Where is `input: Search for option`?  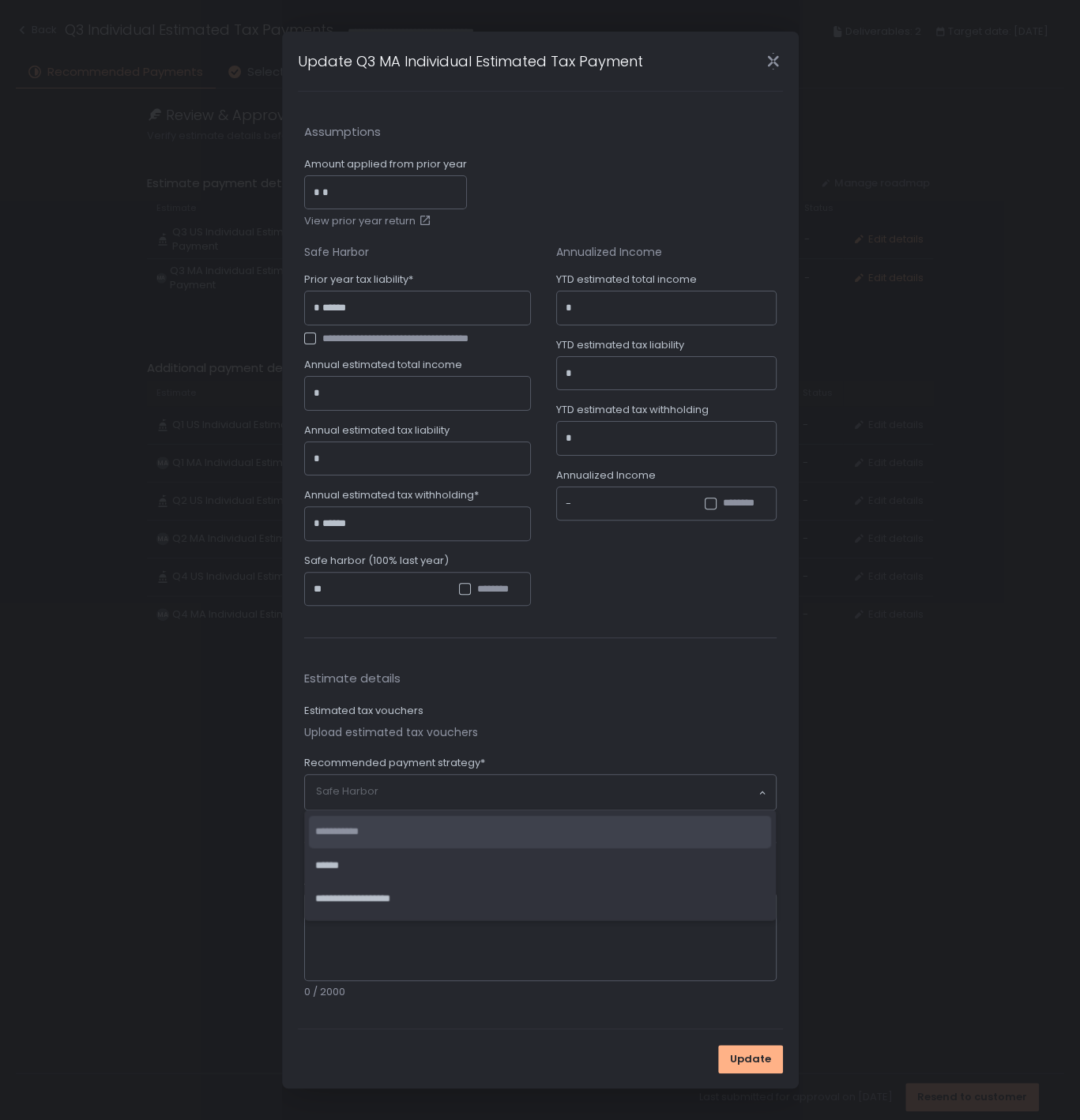 input: Search for option is located at coordinates (537, 792).